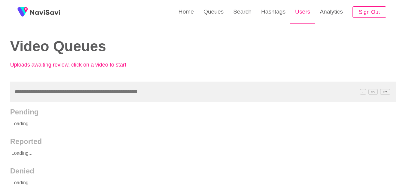 The height and width of the screenshot is (193, 406). I want to click on span: C^J, so click(373, 91).